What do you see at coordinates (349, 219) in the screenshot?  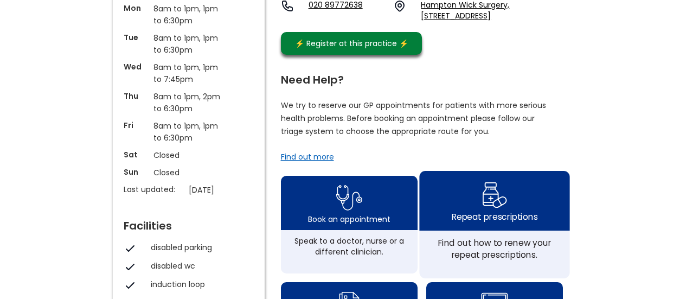 I see `div: Book an appointment` at bounding box center [349, 219].